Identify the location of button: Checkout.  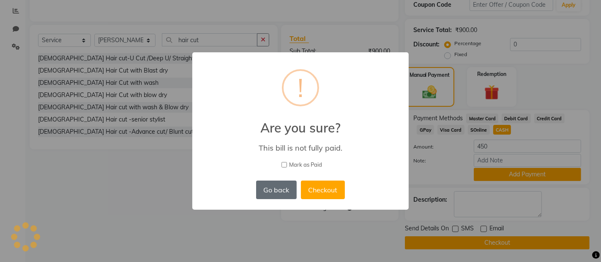
(323, 190).